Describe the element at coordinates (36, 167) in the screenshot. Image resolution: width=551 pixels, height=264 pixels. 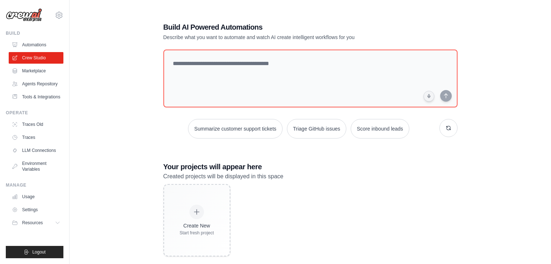
I see `a: Environment Variables` at that location.